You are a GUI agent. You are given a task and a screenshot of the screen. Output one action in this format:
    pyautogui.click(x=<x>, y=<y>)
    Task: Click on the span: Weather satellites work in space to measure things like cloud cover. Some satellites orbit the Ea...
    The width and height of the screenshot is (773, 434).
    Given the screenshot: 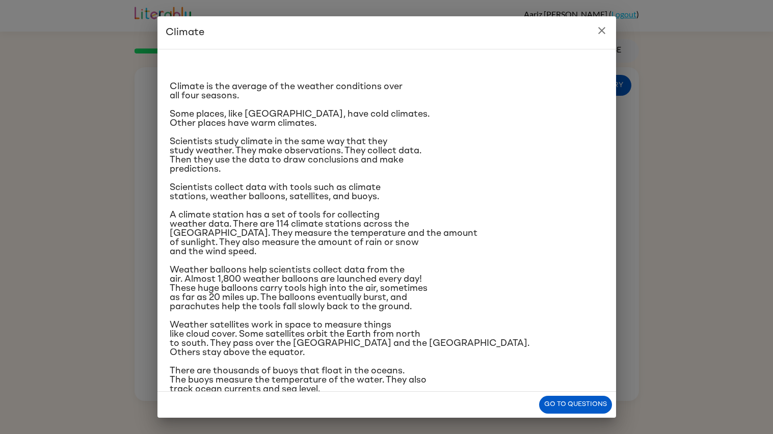 What is the action you would take?
    pyautogui.click(x=350, y=339)
    